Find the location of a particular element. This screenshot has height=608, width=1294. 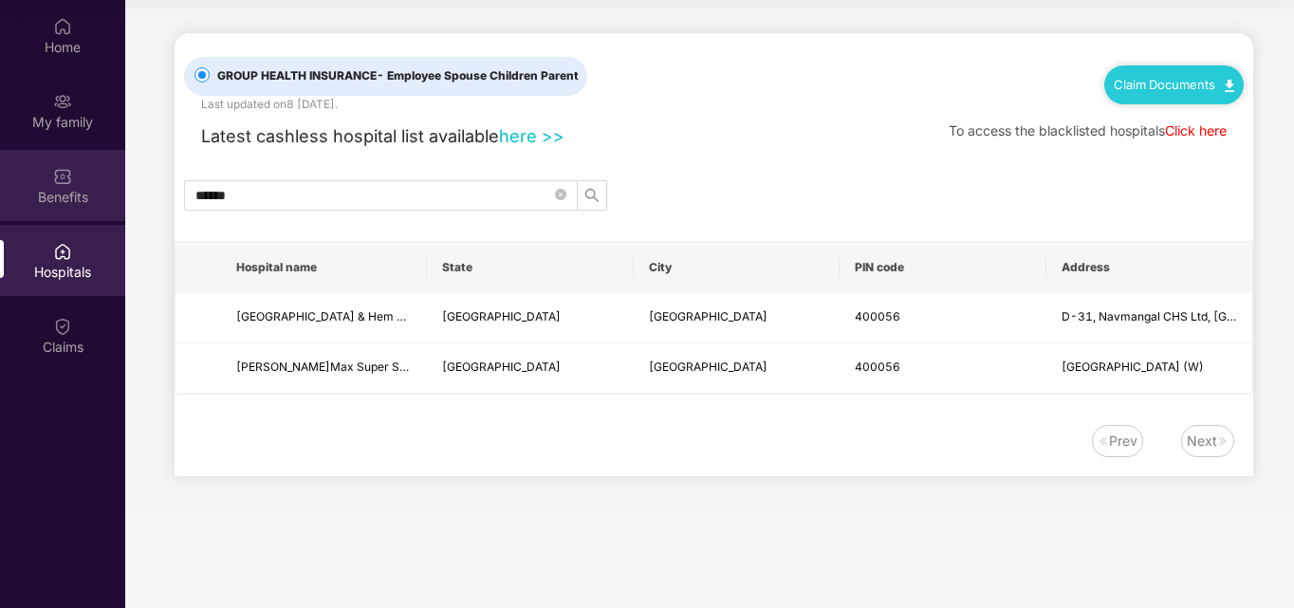

a: Click here is located at coordinates (1195, 130).